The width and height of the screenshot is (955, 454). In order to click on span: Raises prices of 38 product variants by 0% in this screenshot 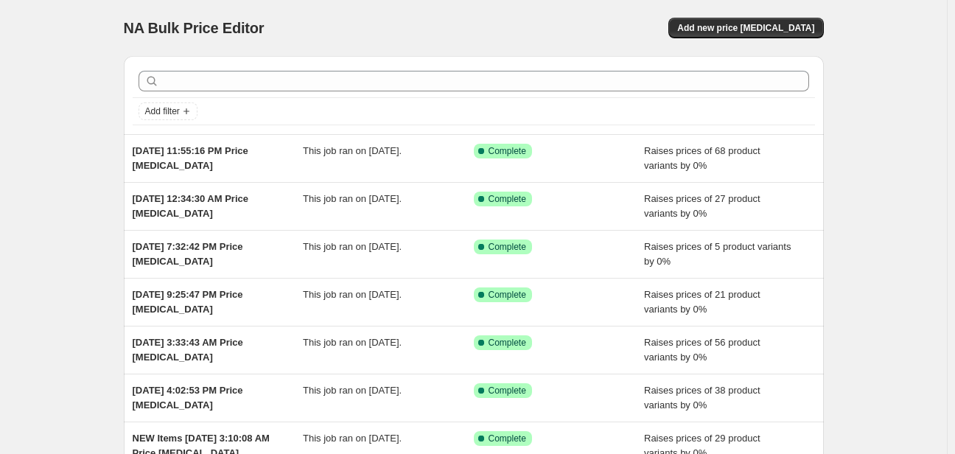, I will do `click(702, 397)`.